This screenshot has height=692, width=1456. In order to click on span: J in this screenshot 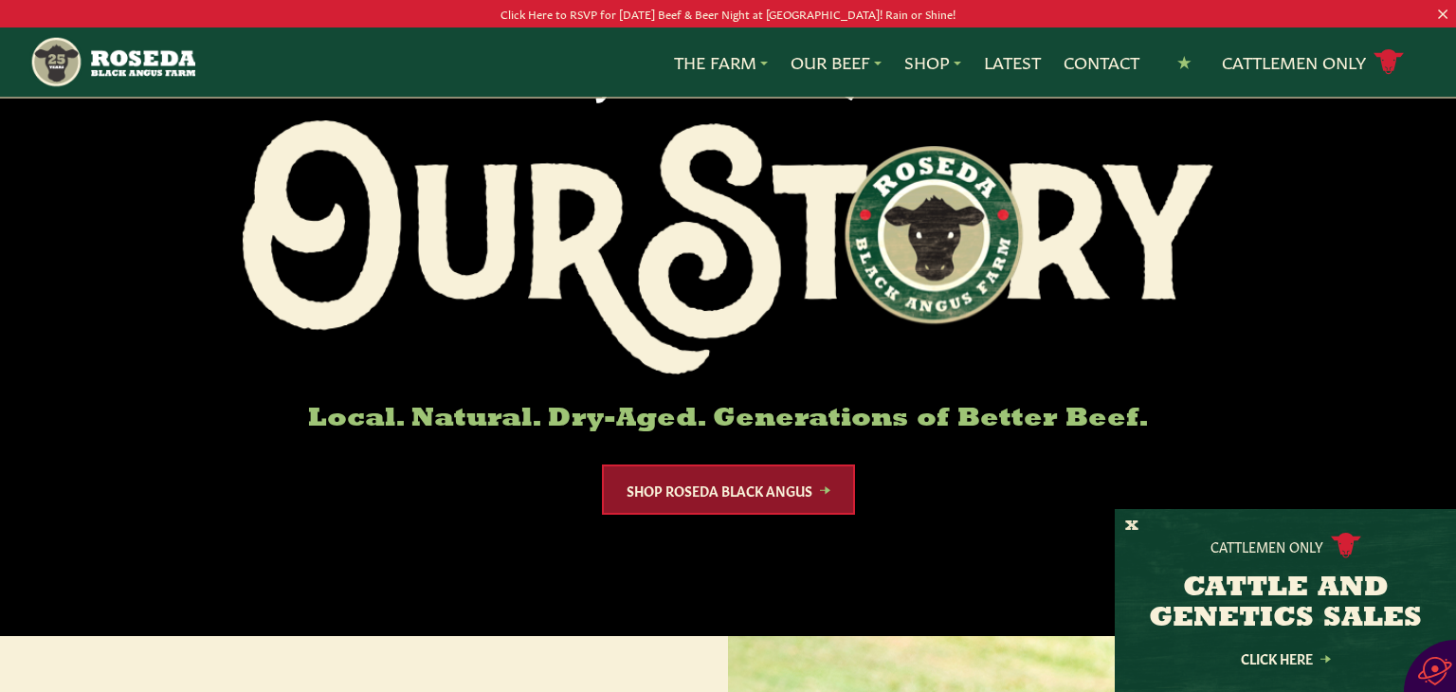, I will do `click(599, 82)`.